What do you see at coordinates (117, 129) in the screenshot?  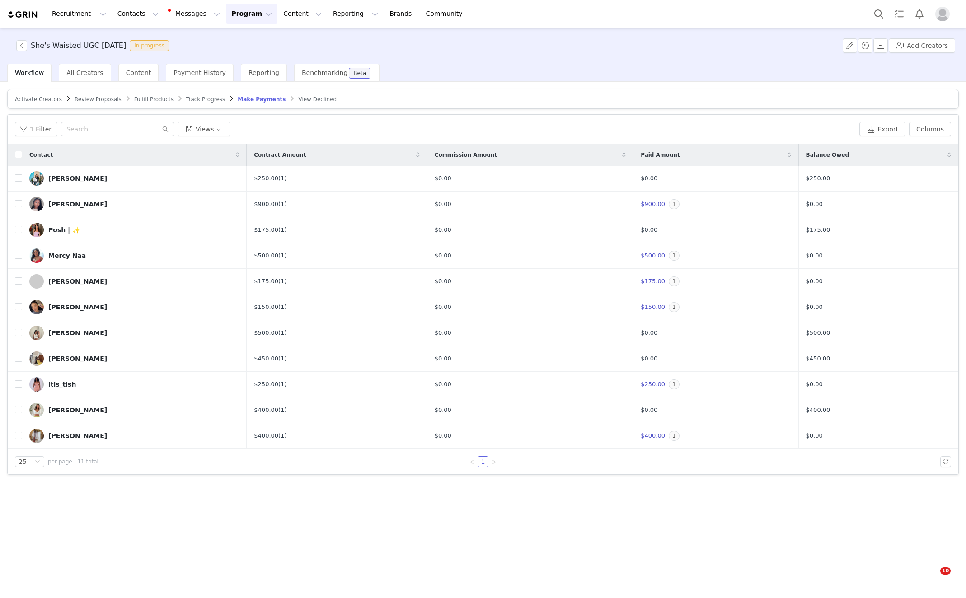 I see `input: Search...` at bounding box center [117, 129].